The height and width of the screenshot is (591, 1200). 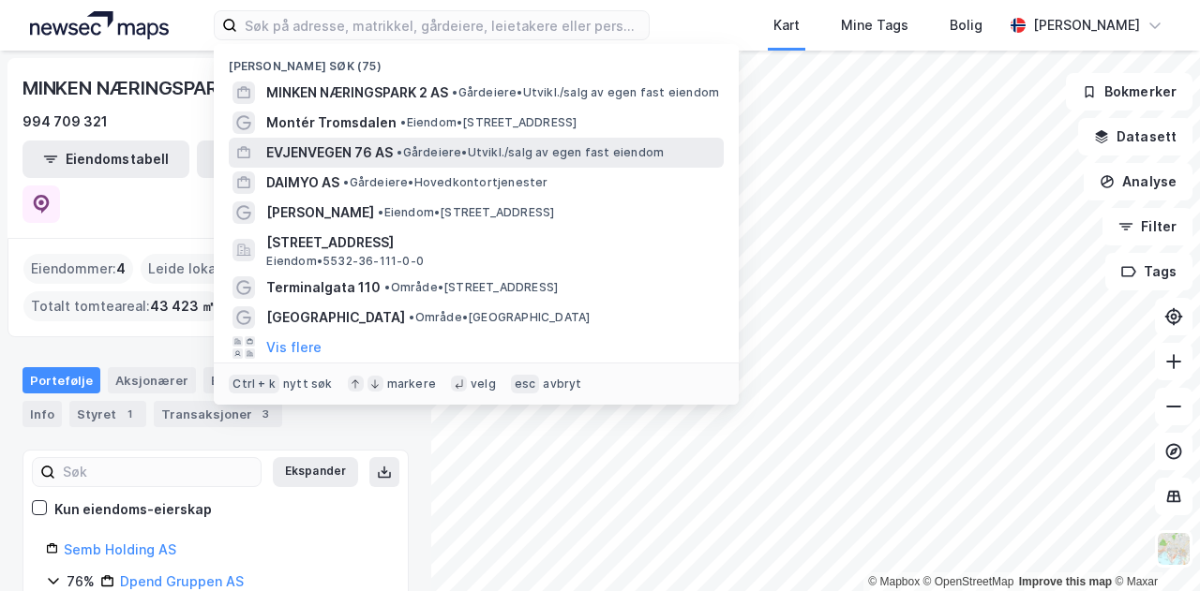 I want to click on button: Leietakertabell, so click(x=280, y=159).